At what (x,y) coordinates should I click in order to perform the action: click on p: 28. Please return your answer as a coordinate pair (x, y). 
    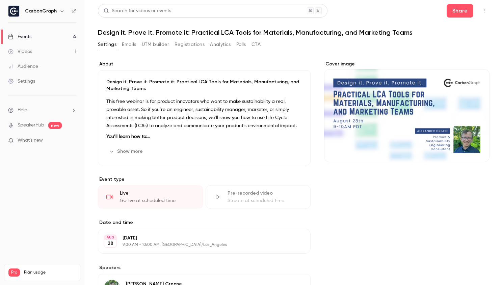
    Looking at the image, I should click on (110, 244).